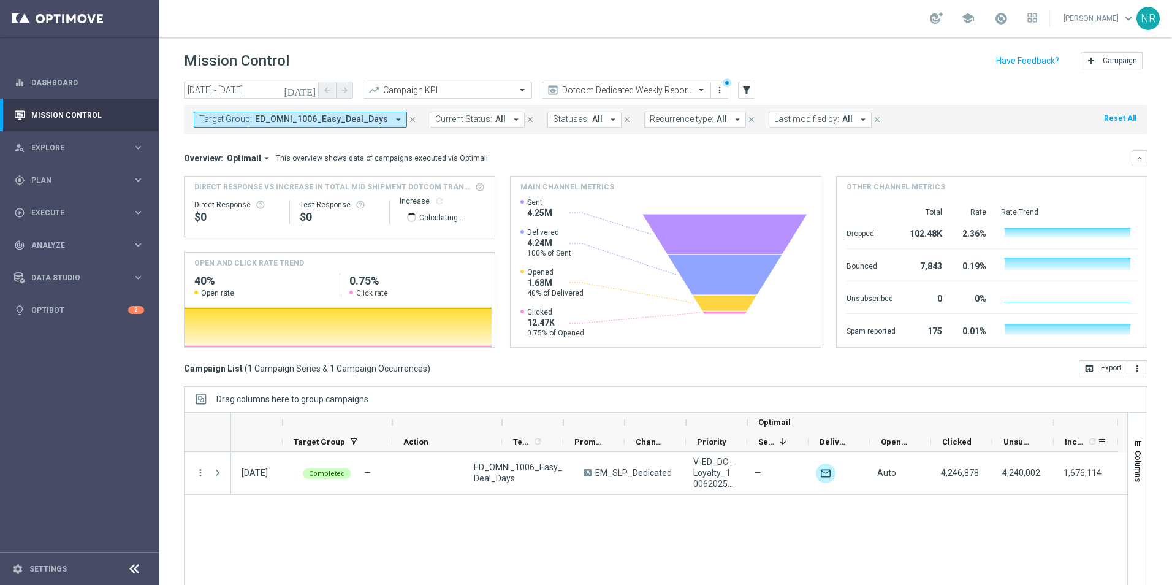  What do you see at coordinates (463, 119) in the screenshot?
I see `span: Current Status:` at bounding box center [463, 119].